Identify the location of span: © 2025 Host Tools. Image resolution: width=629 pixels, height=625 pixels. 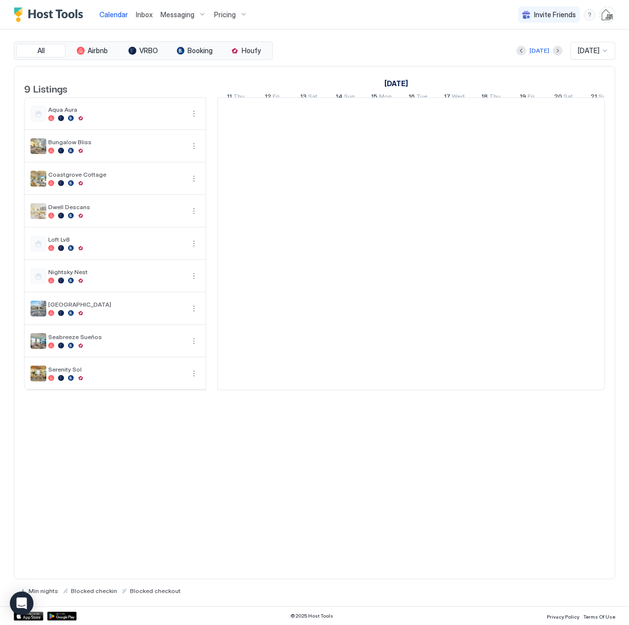
(311, 615).